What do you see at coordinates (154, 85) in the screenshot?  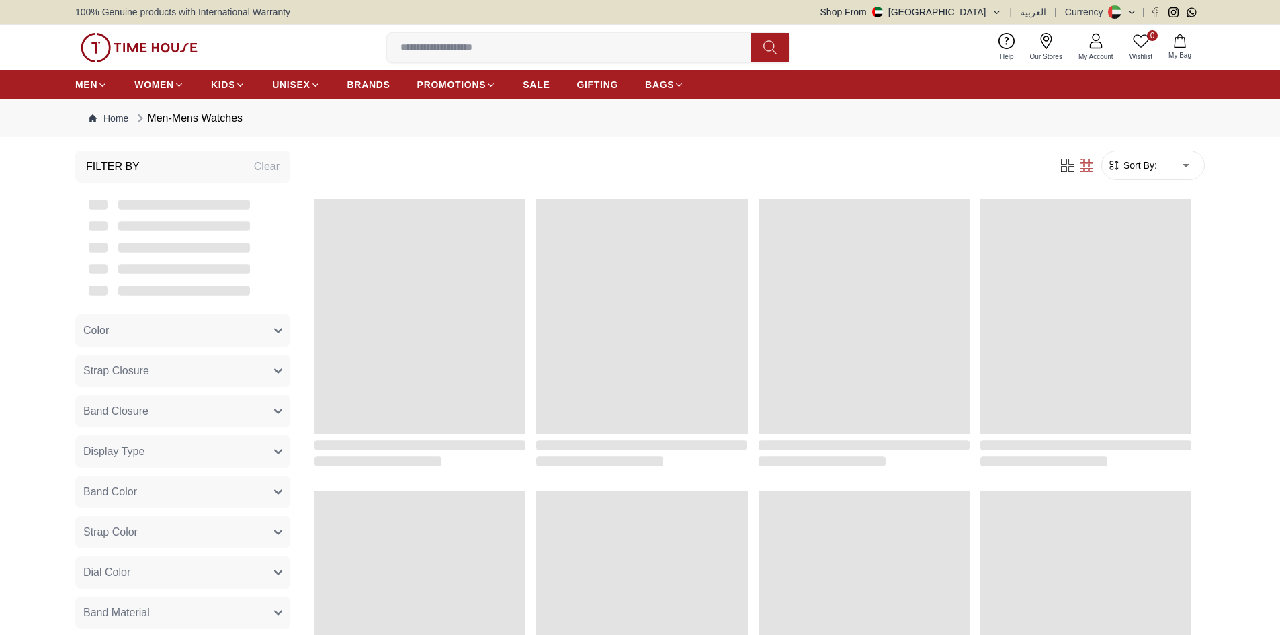 I see `span: WOMEN` at bounding box center [154, 85].